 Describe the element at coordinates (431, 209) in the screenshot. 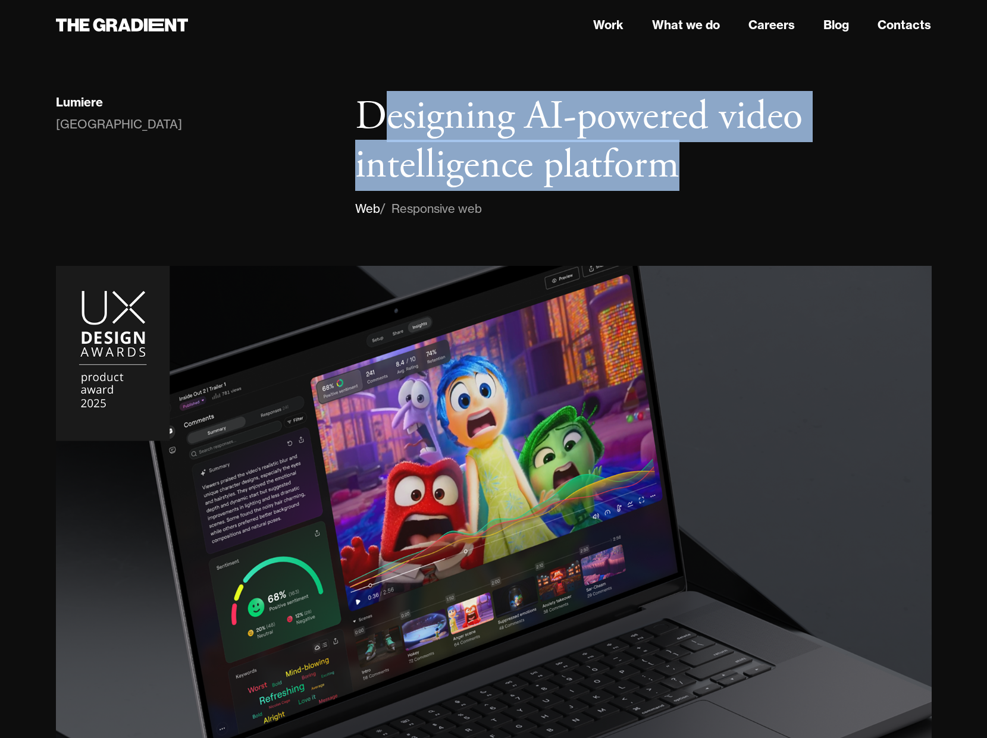

I see `div: / Responsive web` at that location.